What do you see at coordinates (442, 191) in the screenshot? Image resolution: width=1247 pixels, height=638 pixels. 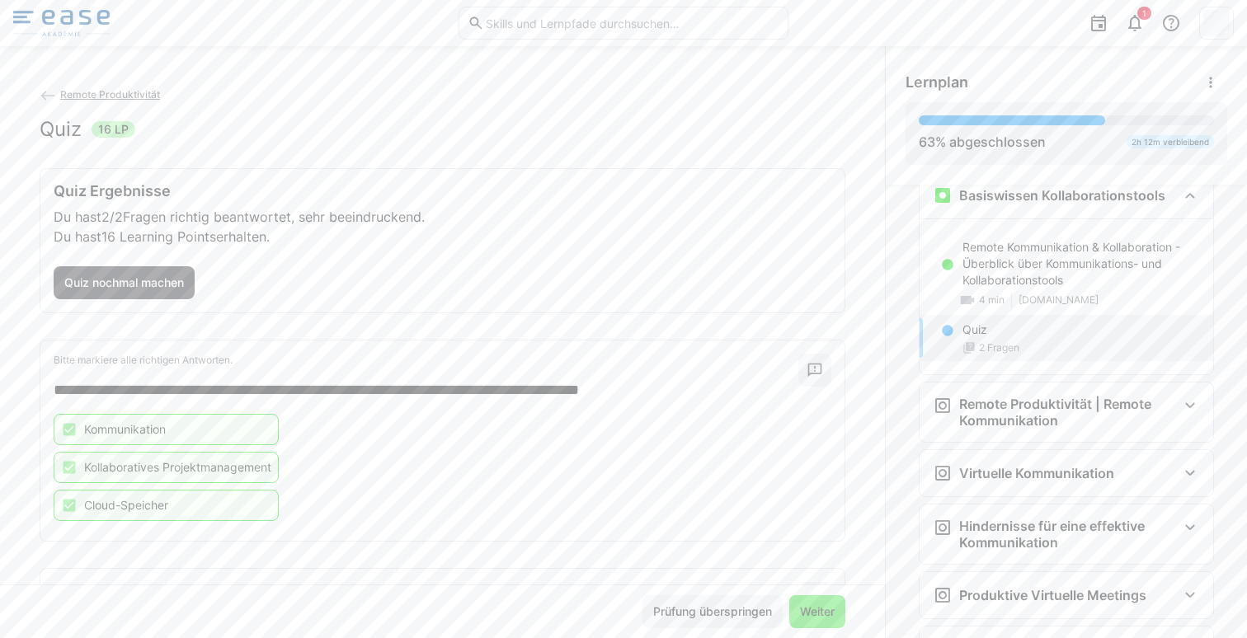 I see `h3: Quiz Ergebnisse` at bounding box center [442, 191].